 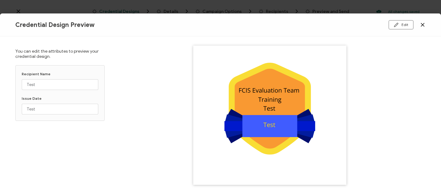 What do you see at coordinates (60, 74) in the screenshot?
I see `p: Recipient Name` at bounding box center [60, 74].